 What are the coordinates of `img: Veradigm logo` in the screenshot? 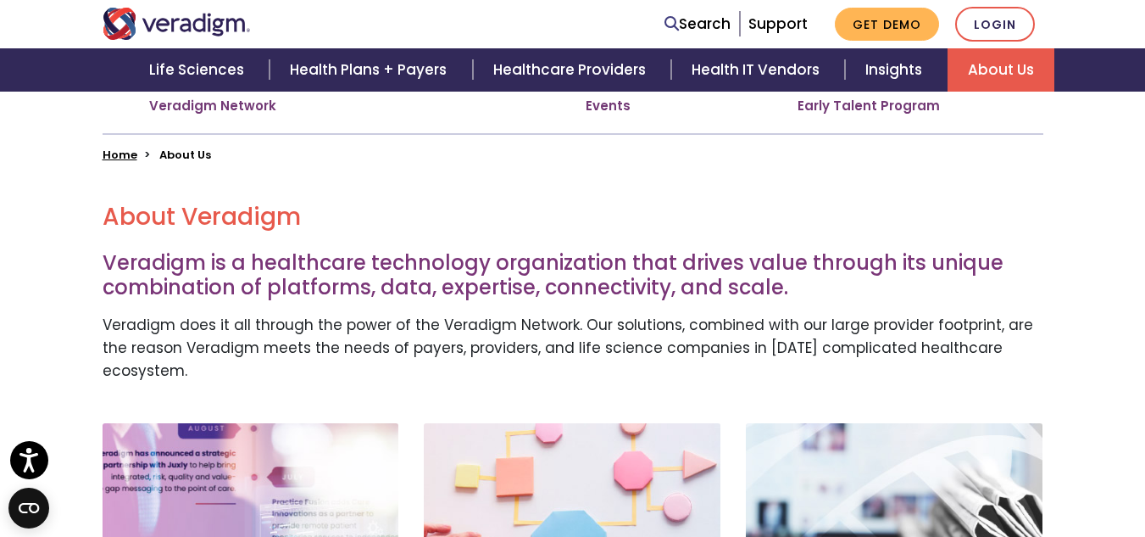 It's located at (176, 24).